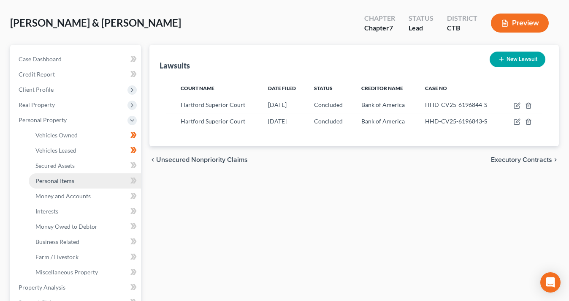  What do you see at coordinates (85, 272) in the screenshot?
I see `a: Miscellaneous Property` at bounding box center [85, 272].